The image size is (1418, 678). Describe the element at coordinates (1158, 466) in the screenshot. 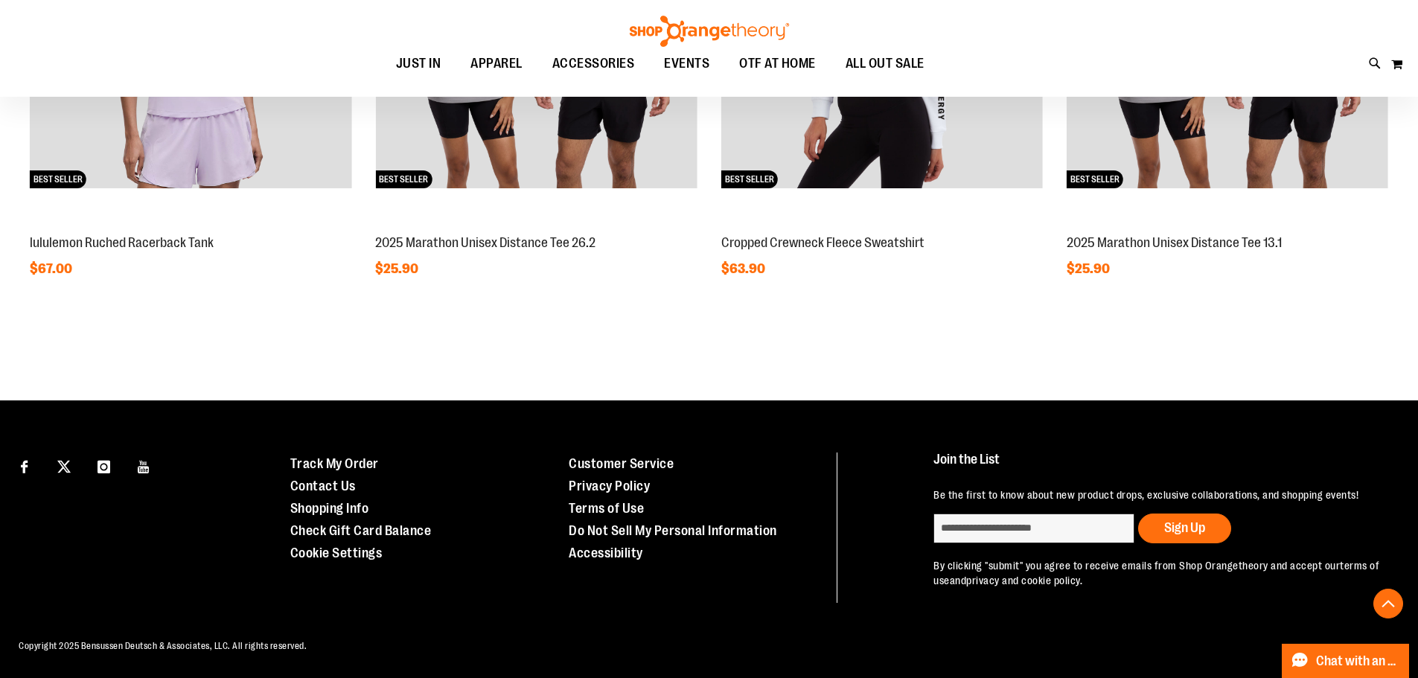

I see `h4: Join the List` at that location.